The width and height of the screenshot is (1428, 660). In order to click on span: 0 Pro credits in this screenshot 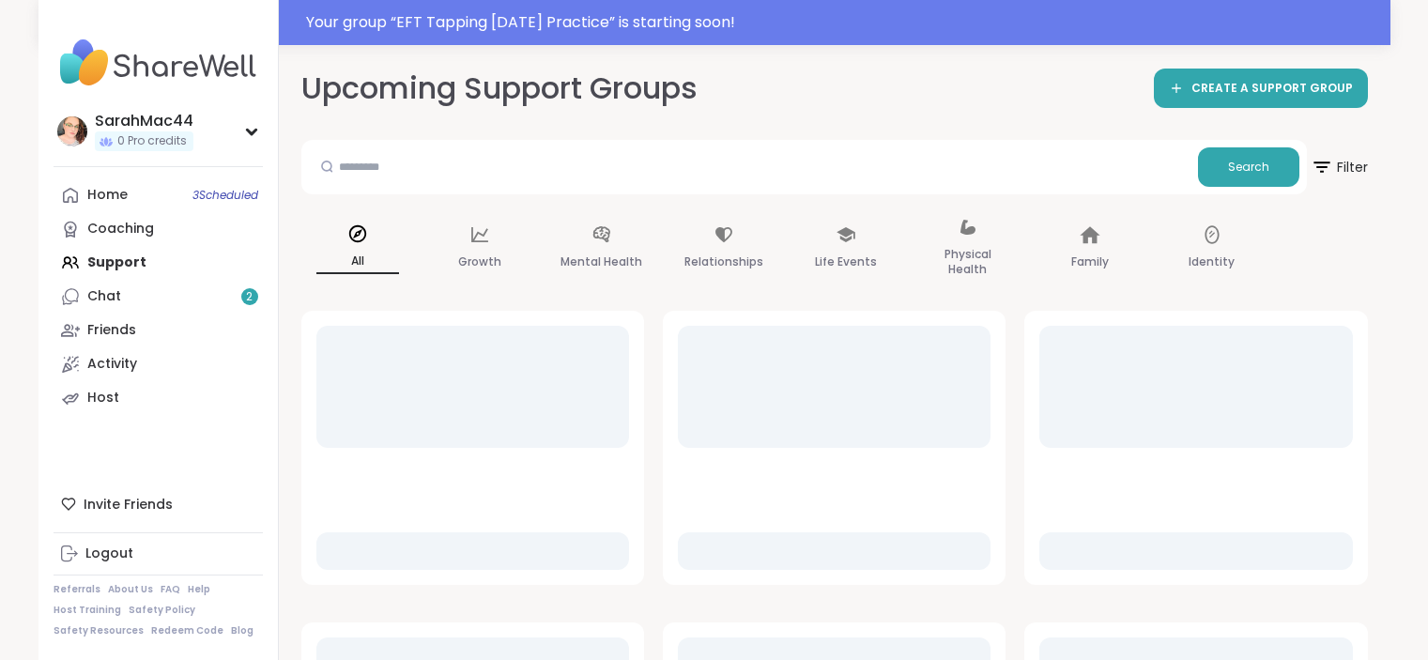, I will do `click(152, 141)`.